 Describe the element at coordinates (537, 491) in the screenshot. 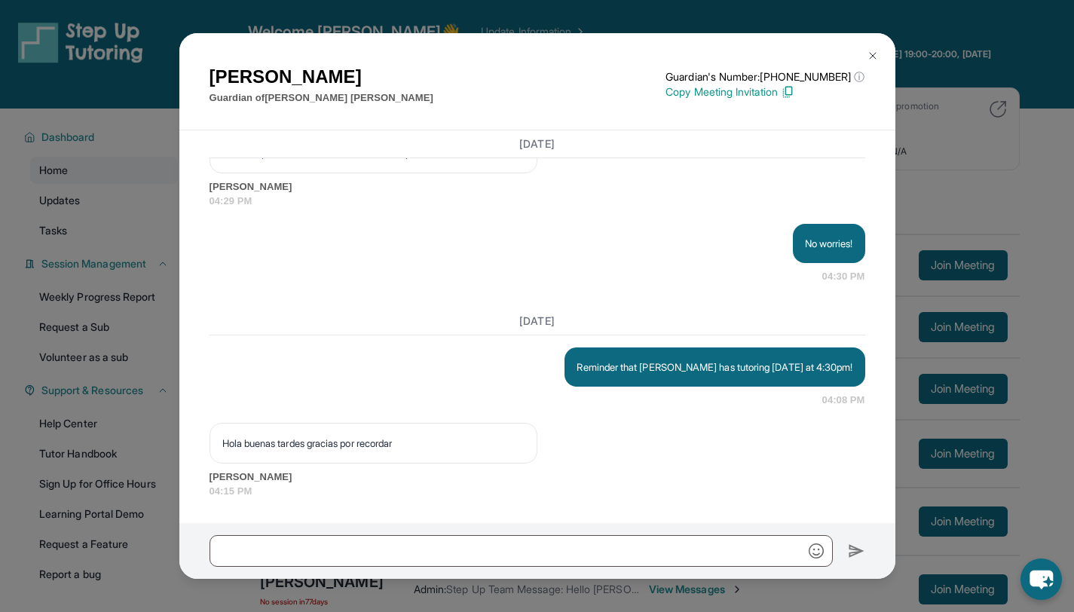

I see `span: 04:15 PM` at that location.